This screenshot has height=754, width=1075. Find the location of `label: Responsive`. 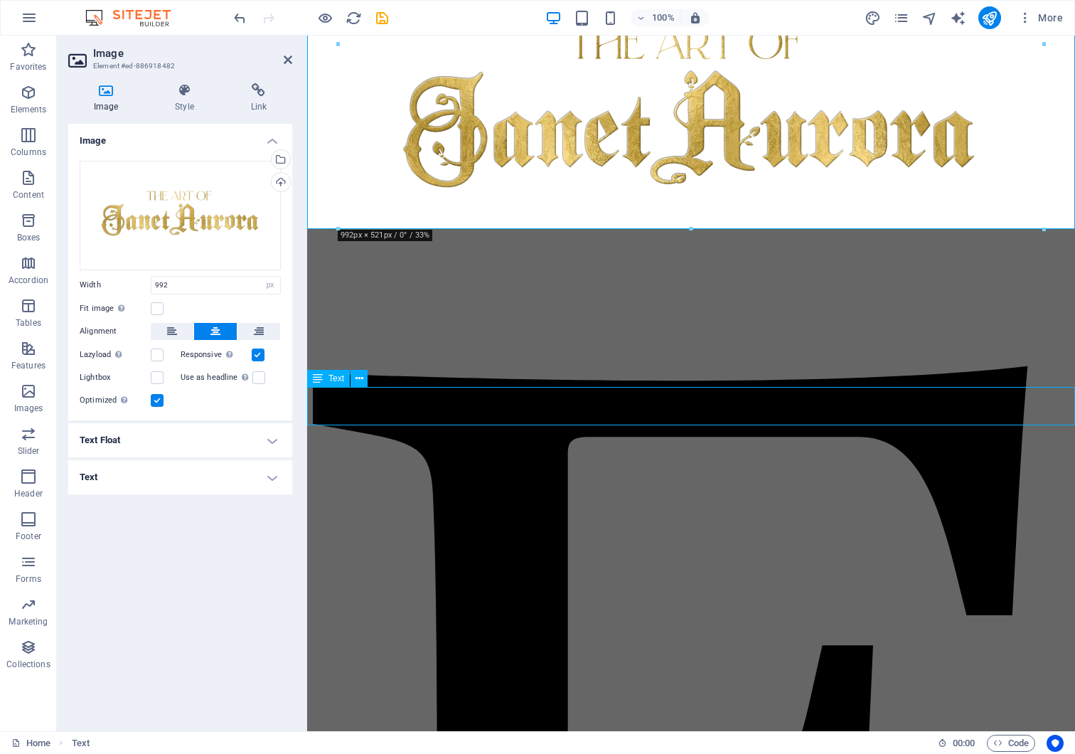

label: Responsive is located at coordinates (216, 355).